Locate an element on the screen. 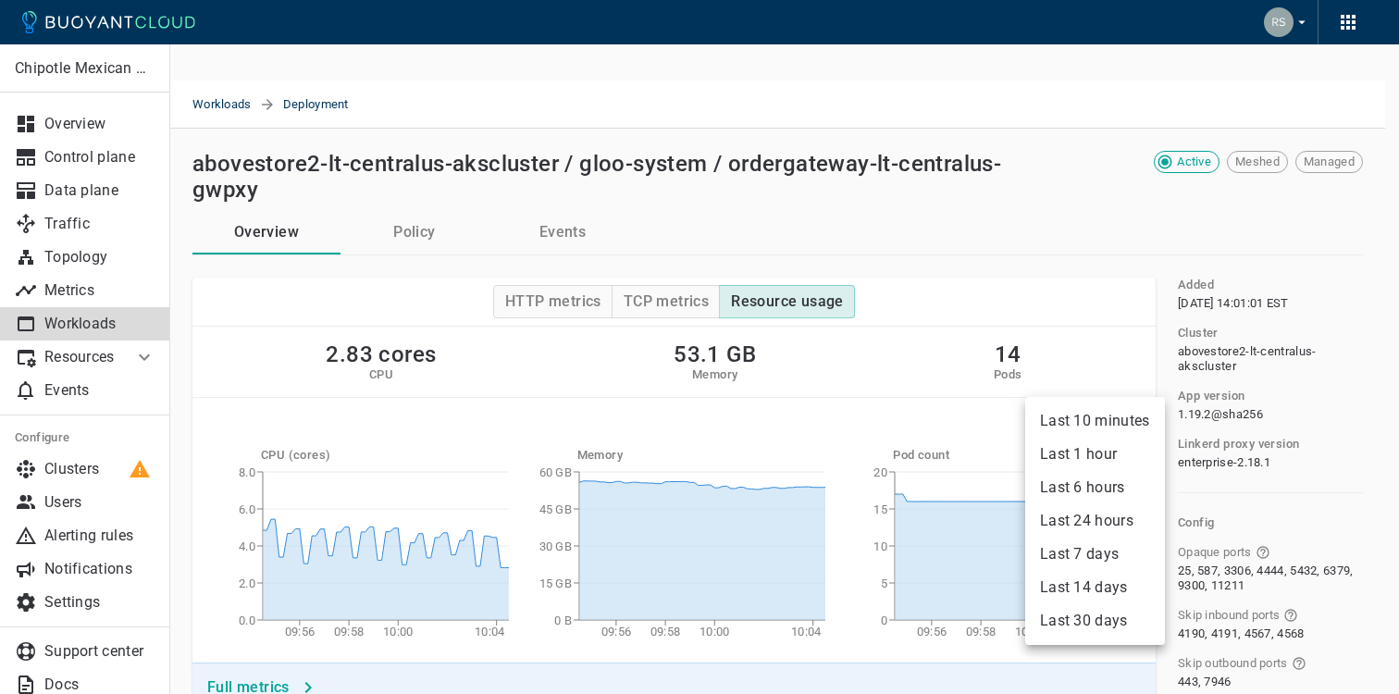 The width and height of the screenshot is (1399, 694). li: Last 6 hours is located at coordinates (1095, 488).